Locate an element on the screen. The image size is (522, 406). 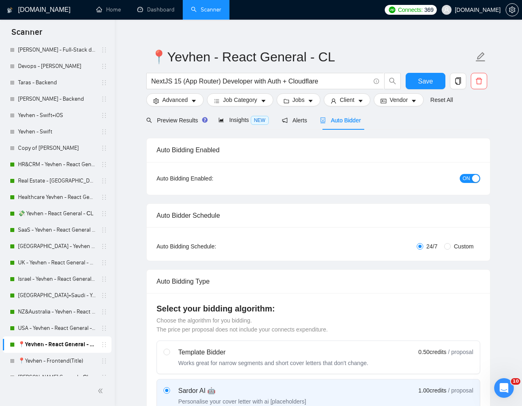
span: delete is located at coordinates (479, 81).